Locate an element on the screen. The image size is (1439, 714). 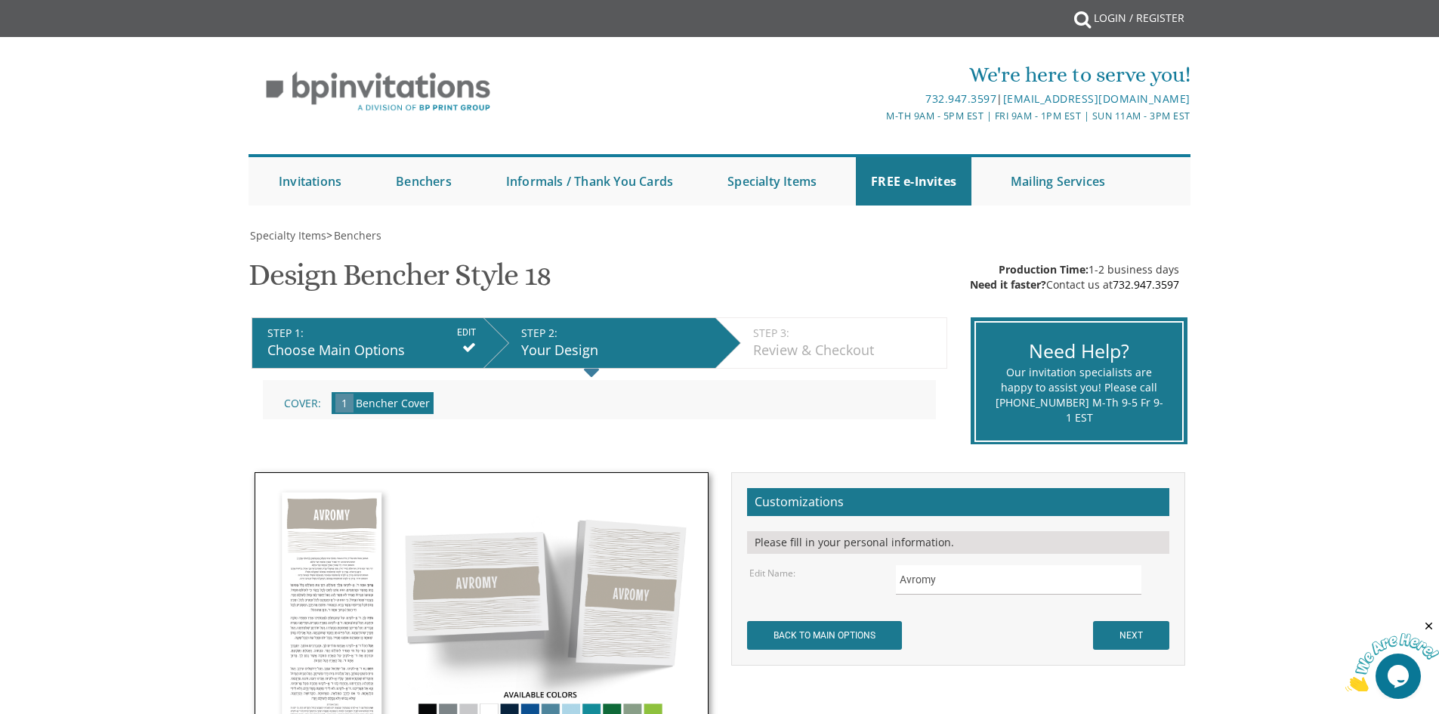
a: Mailing Services is located at coordinates (1057, 181).